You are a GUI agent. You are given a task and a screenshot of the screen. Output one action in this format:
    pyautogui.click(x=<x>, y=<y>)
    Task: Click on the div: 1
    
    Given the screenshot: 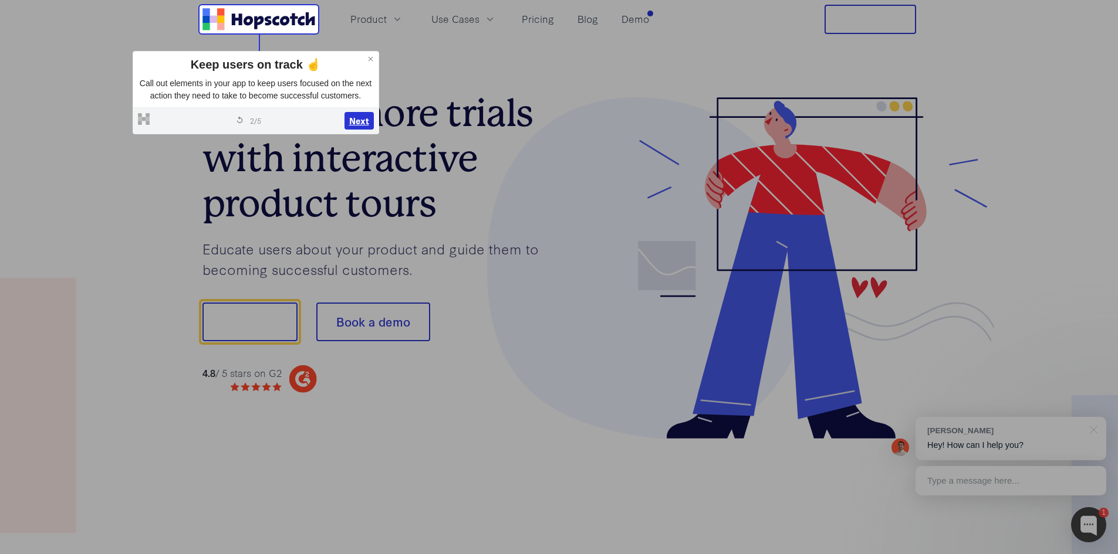 What is the action you would take?
    pyautogui.click(x=1103, y=513)
    